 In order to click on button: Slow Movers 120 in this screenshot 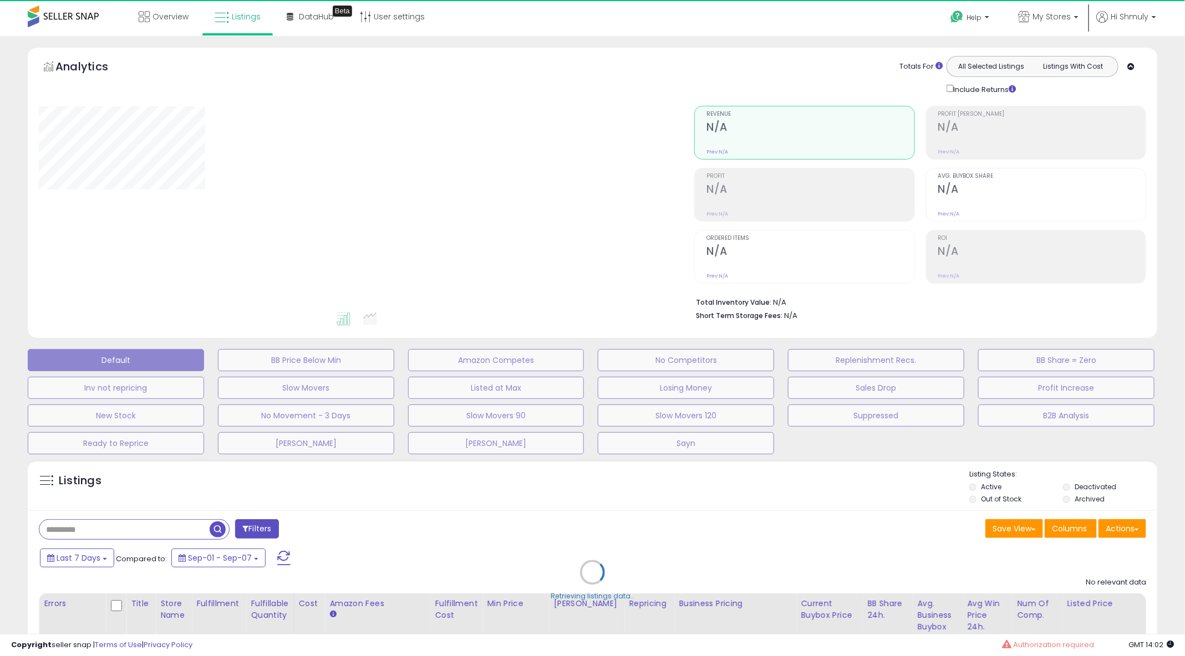, I will do `click(686, 416)`.